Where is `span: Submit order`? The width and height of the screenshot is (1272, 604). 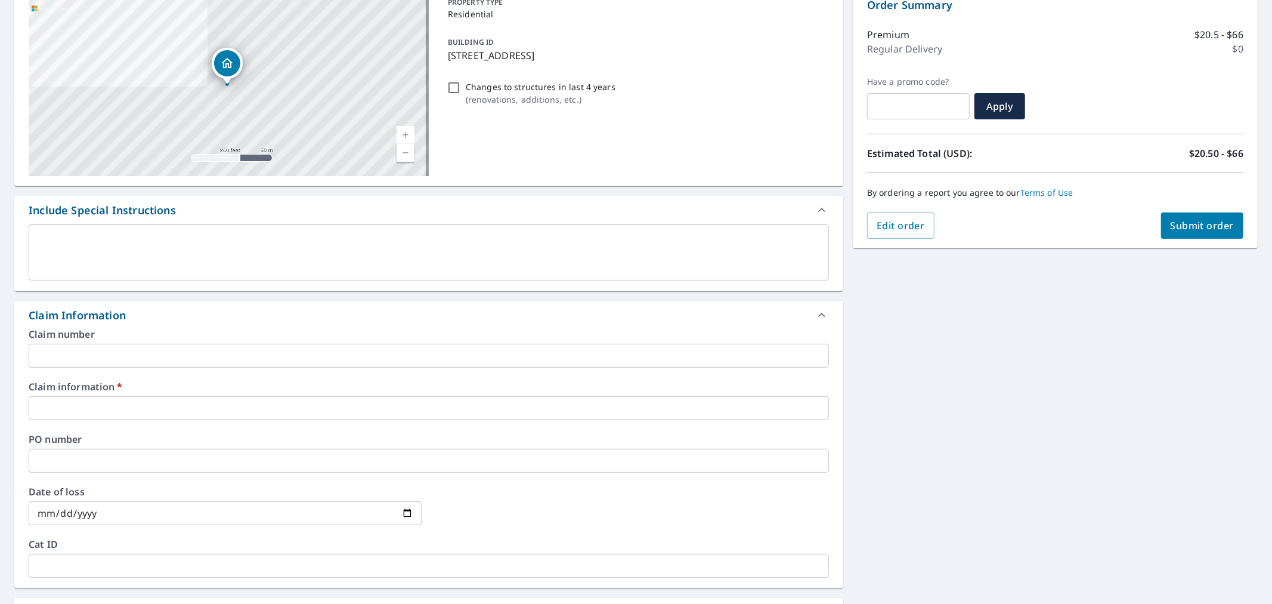 span: Submit order is located at coordinates (1202, 225).